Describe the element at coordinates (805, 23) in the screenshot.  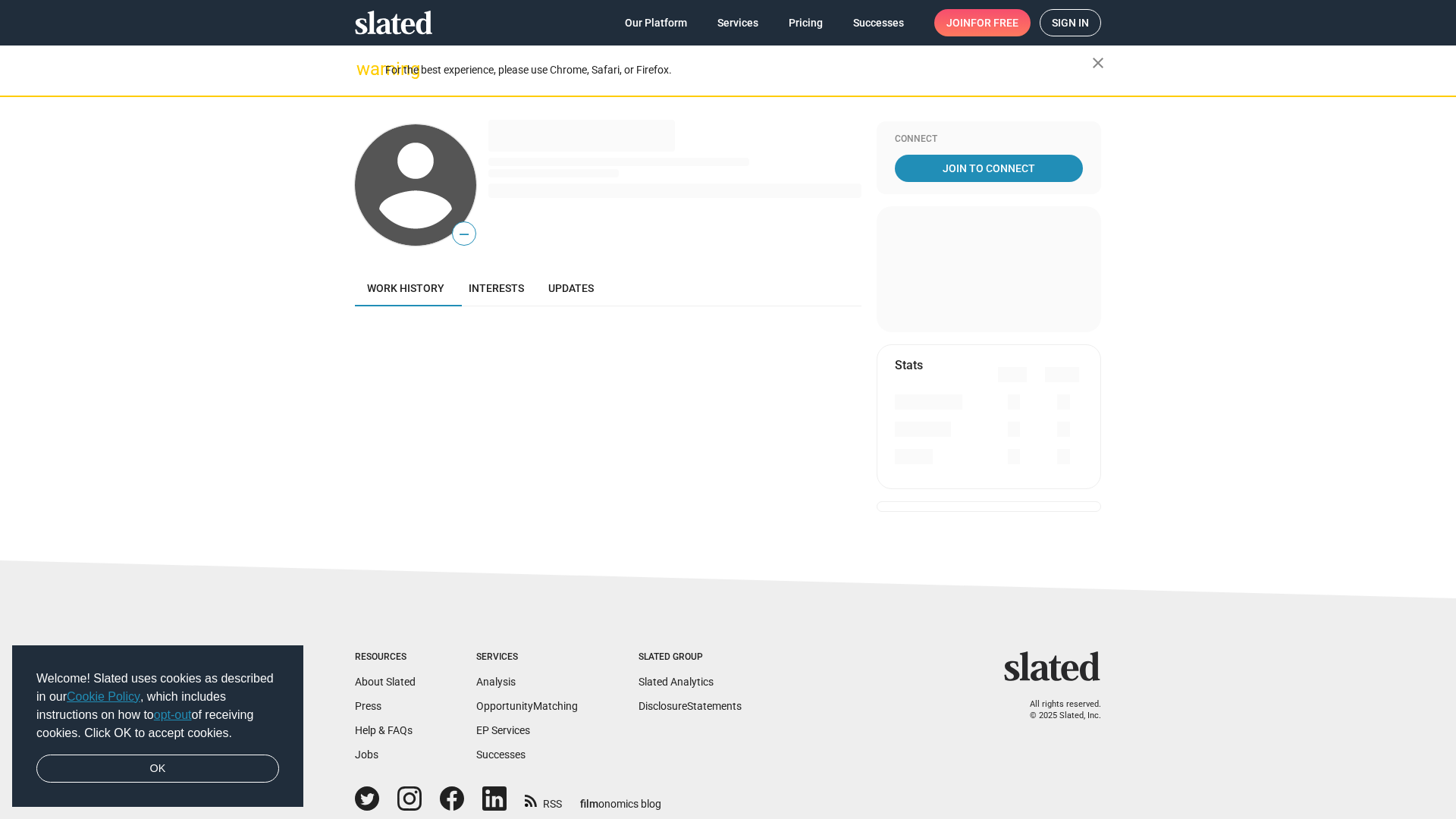
I see `span: Pricing` at that location.